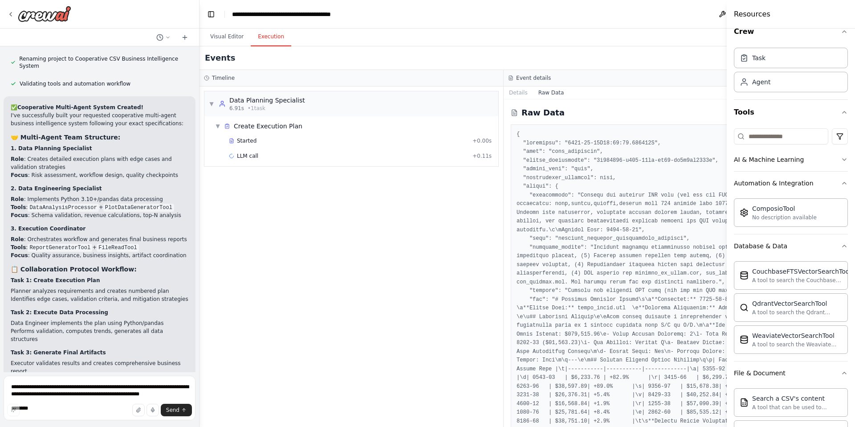  I want to click on strong: Task 1: Create Execution Plan, so click(55, 280).